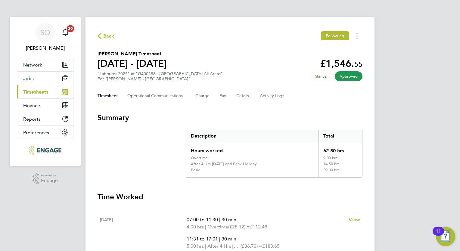 Image resolution: width=460 pixels, height=251 pixels. What do you see at coordinates (357, 36) in the screenshot?
I see `button: Timesheets Menu` at bounding box center [357, 36].